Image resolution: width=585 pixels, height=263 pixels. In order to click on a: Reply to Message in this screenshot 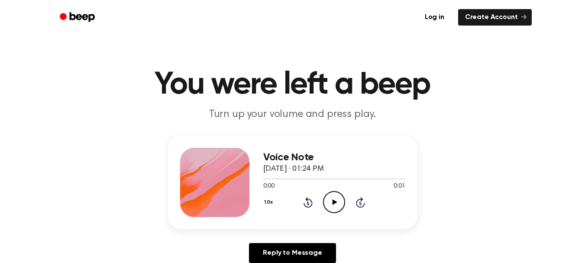, I will do `click(292, 253)`.